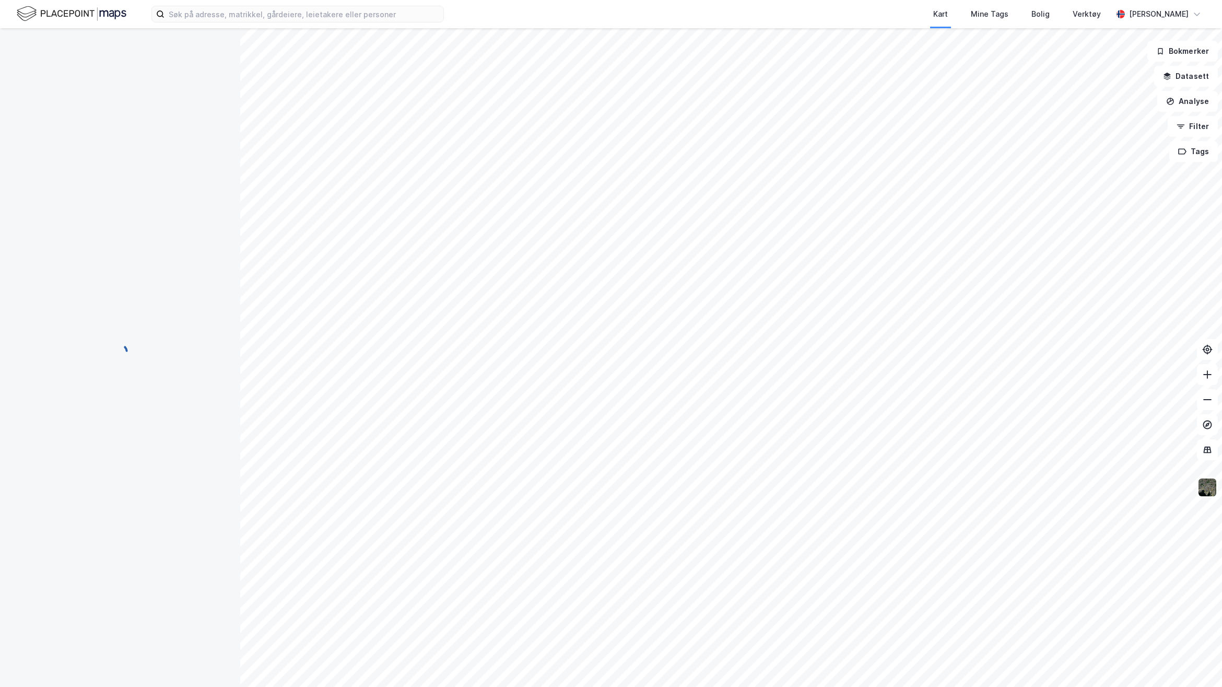 This screenshot has height=687, width=1222. I want to click on div: Bolig, so click(1040, 14).